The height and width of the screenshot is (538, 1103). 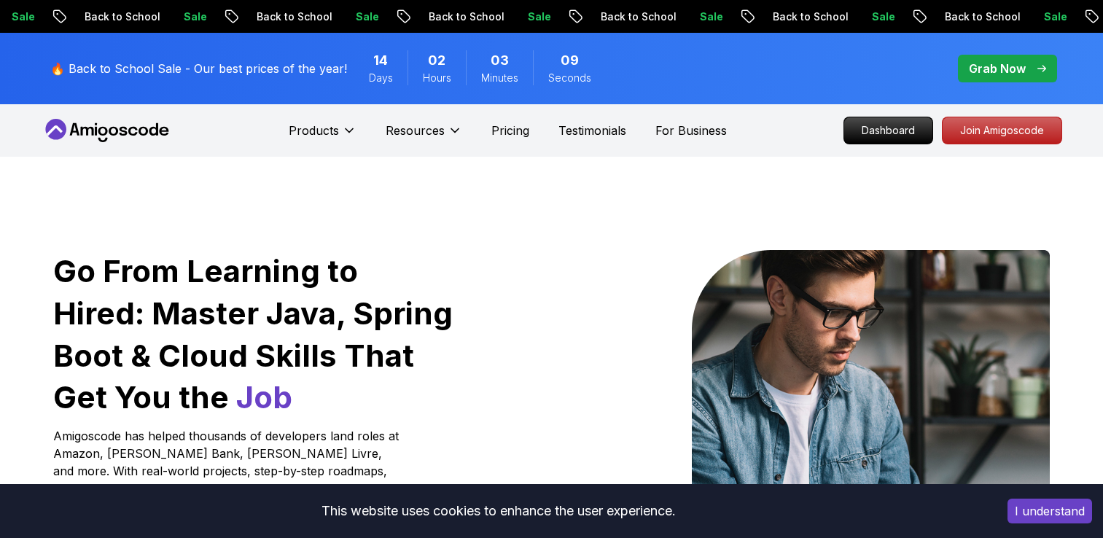 I want to click on p: Resources, so click(x=415, y=131).